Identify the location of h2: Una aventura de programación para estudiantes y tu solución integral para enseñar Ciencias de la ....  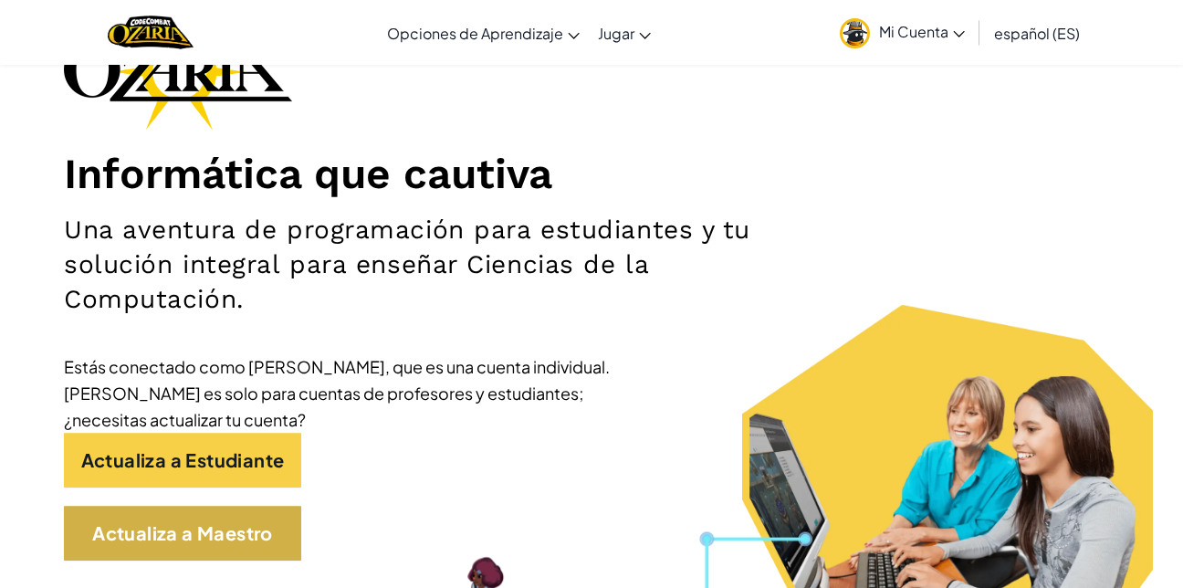
(417, 265).